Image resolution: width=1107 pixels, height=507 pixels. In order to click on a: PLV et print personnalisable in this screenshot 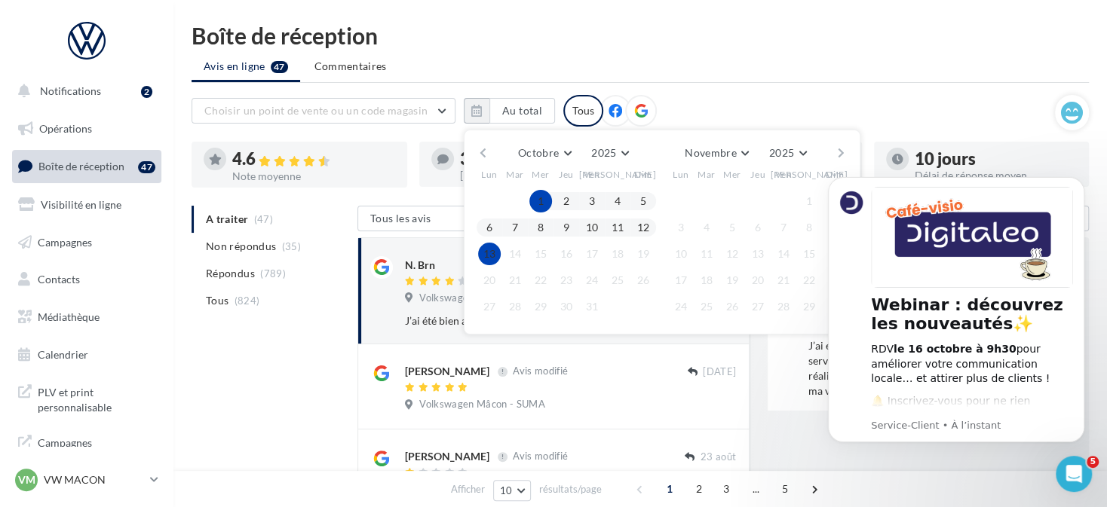, I will do `click(87, 398)`.